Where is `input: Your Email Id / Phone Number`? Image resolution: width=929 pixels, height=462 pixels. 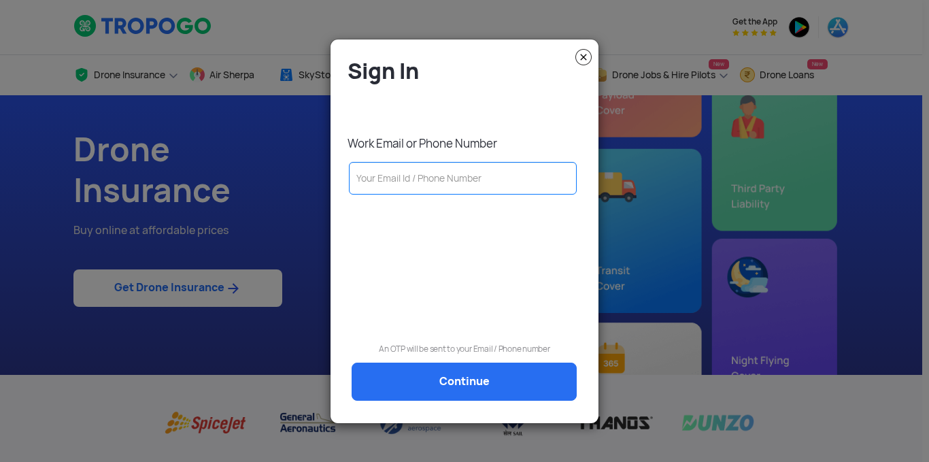 input: Your Email Id / Phone Number is located at coordinates (462, 178).